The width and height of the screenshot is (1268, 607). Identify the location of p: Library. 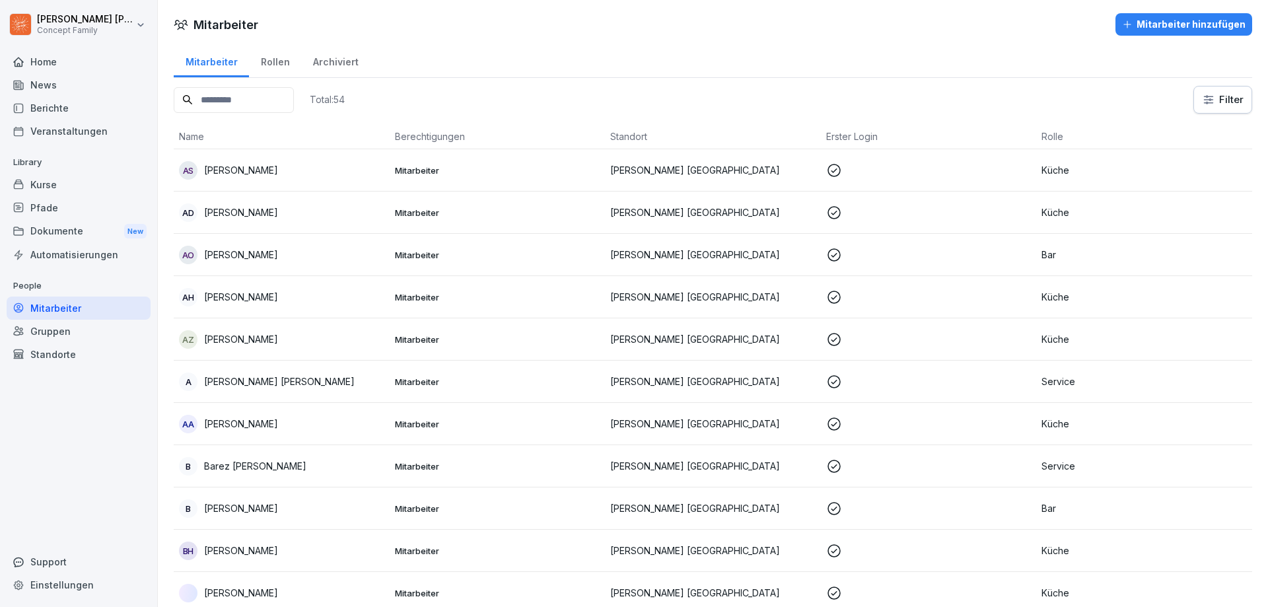
(79, 162).